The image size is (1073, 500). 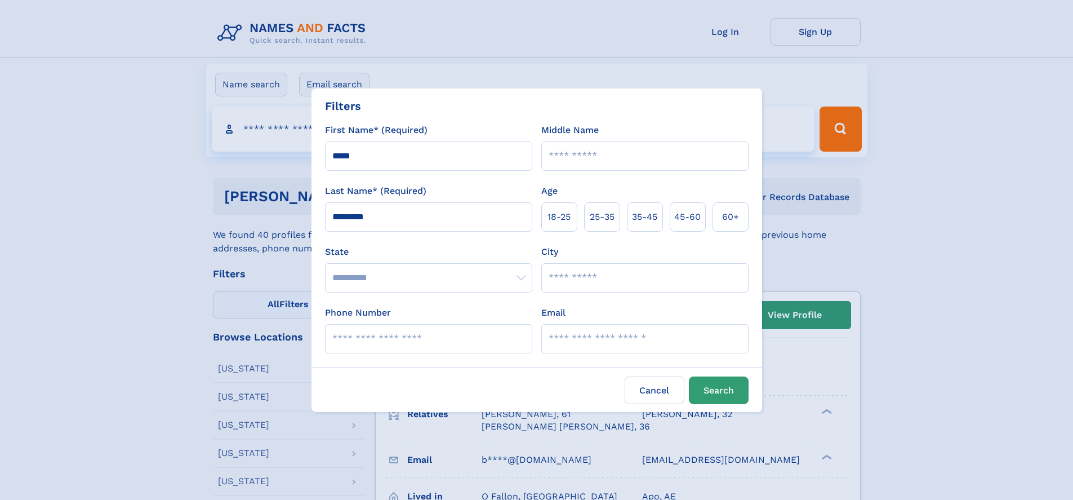 I want to click on label: Phone Number, so click(x=358, y=313).